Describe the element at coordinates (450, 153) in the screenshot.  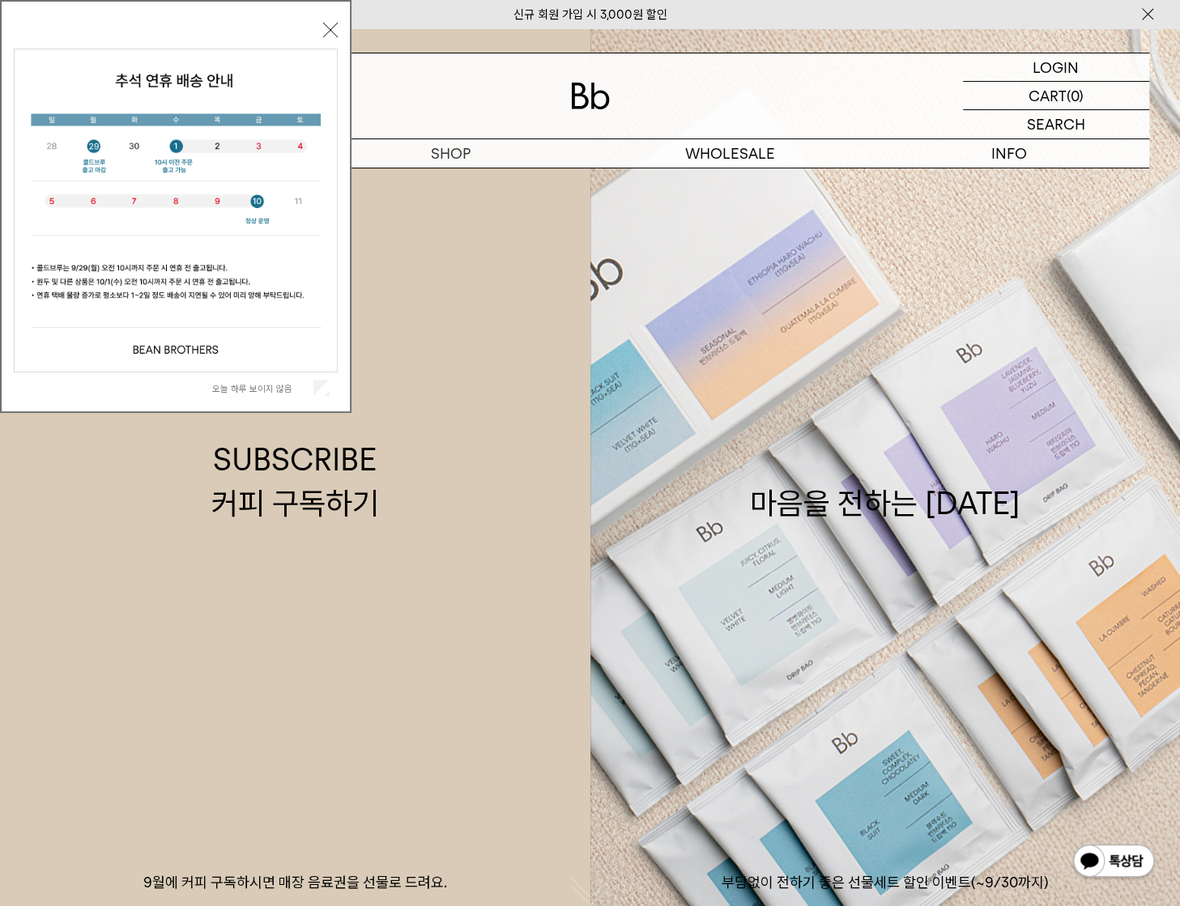
I see `a: SHOP` at that location.